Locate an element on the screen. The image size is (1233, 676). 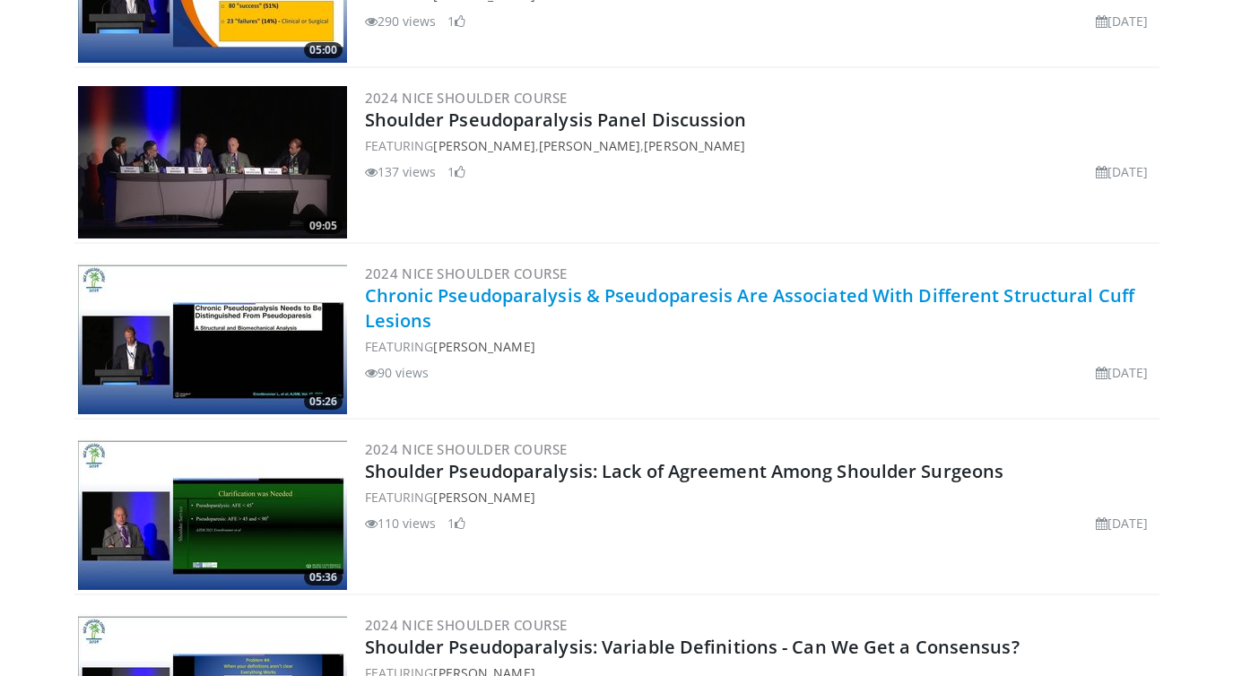
img: 20248f47-ed75-4743-b0d8-7ec30694baf9.300x170_q85_crop-smart_upscale.jpg is located at coordinates (213, 514).